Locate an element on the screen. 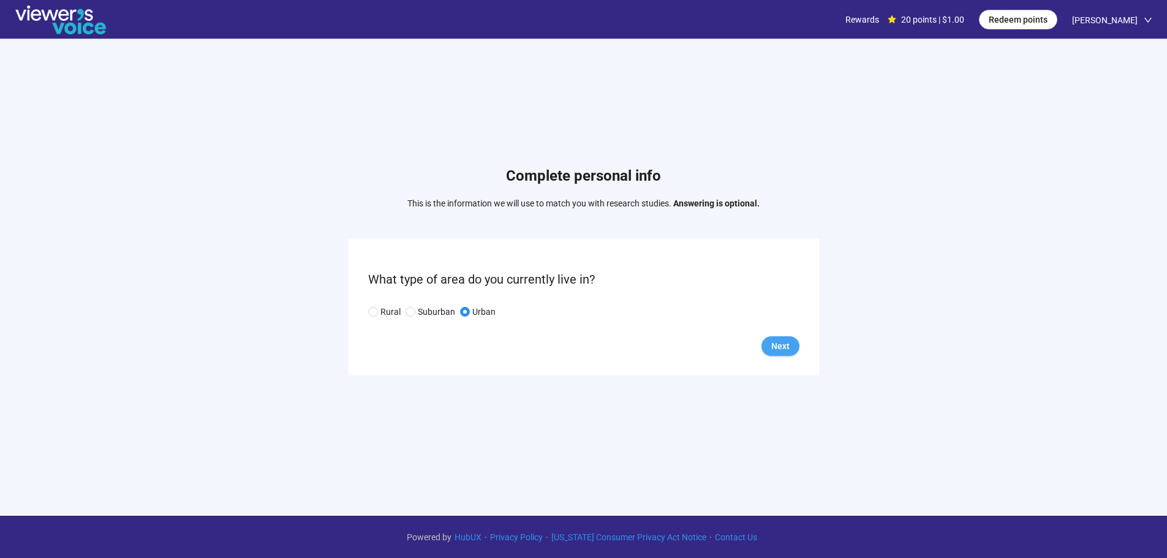  h1: Complete personal info is located at coordinates (583, 176).